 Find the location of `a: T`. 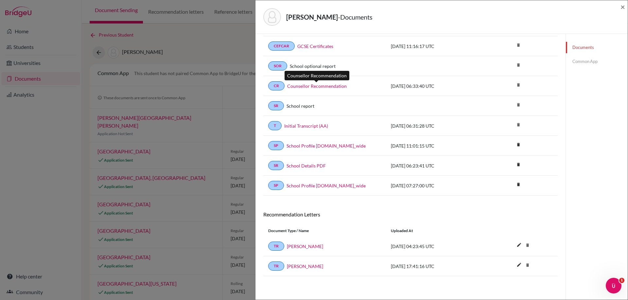

a: T is located at coordinates (275, 126).